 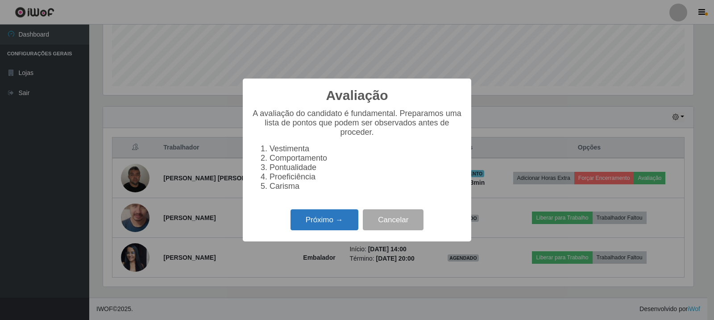 I want to click on li: Proeficiência, so click(x=366, y=177).